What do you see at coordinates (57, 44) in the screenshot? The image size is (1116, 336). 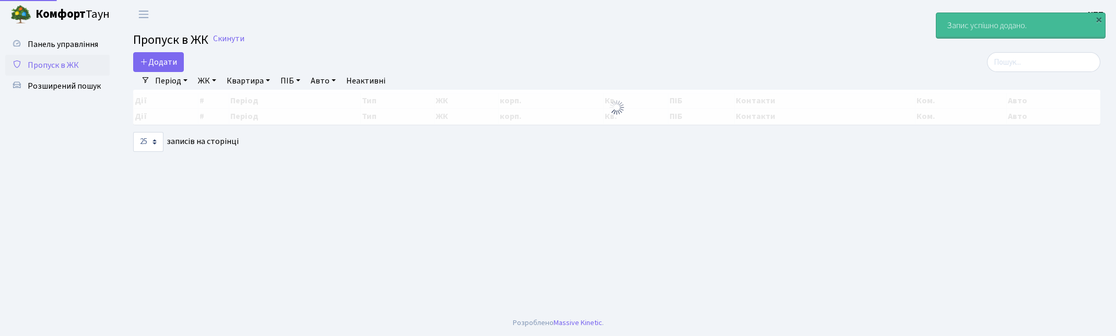 I see `a: Панель управління` at bounding box center [57, 44].